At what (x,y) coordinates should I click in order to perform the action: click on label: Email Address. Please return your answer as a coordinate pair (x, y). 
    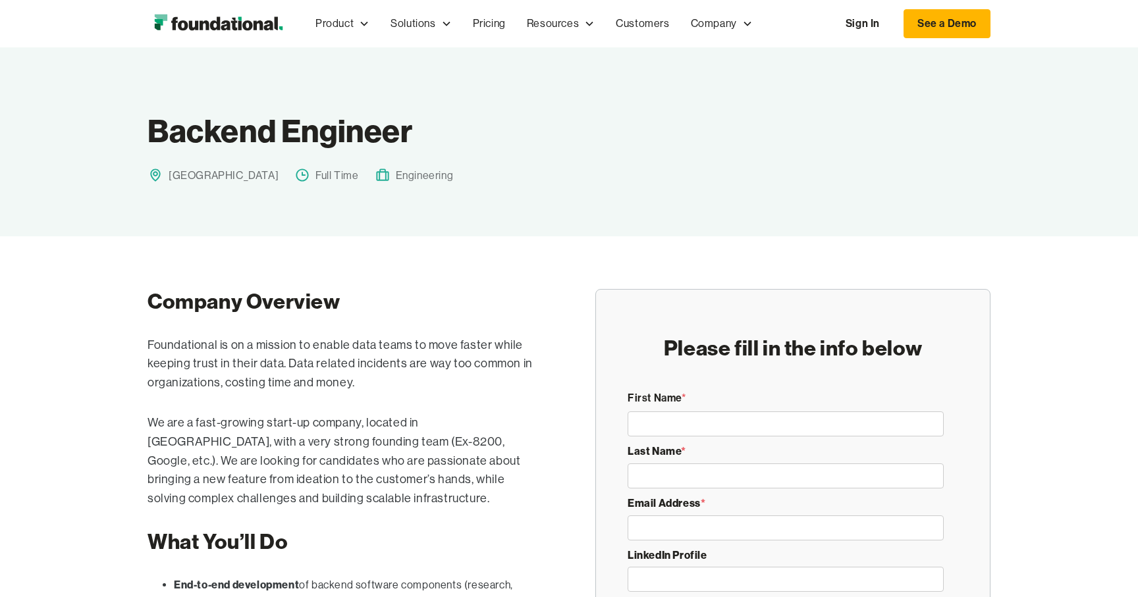
    Looking at the image, I should click on (786, 504).